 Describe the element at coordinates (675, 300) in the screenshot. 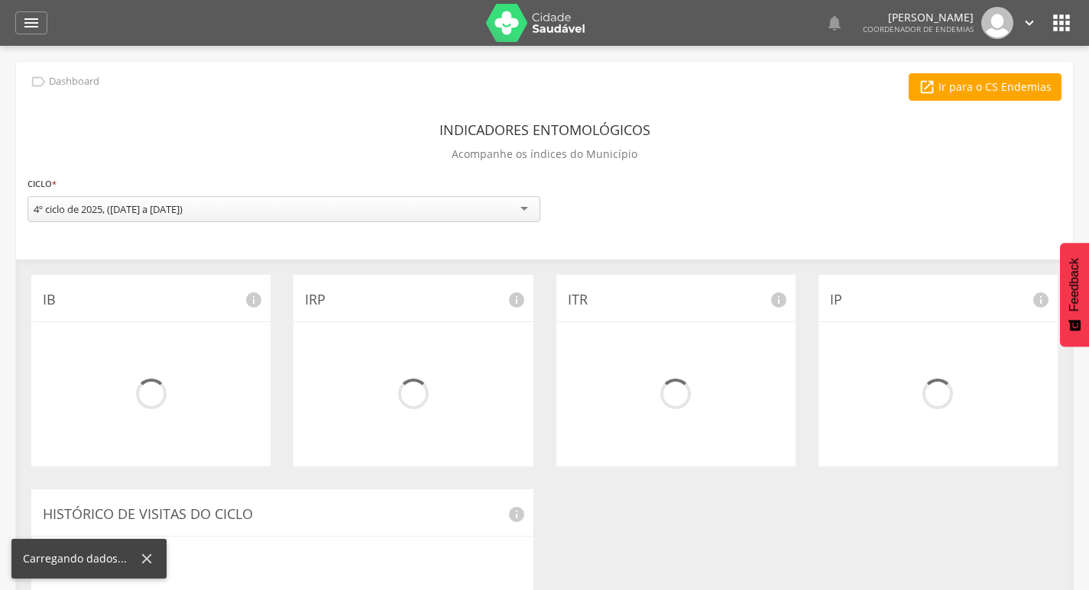

I see `p: ITR` at that location.